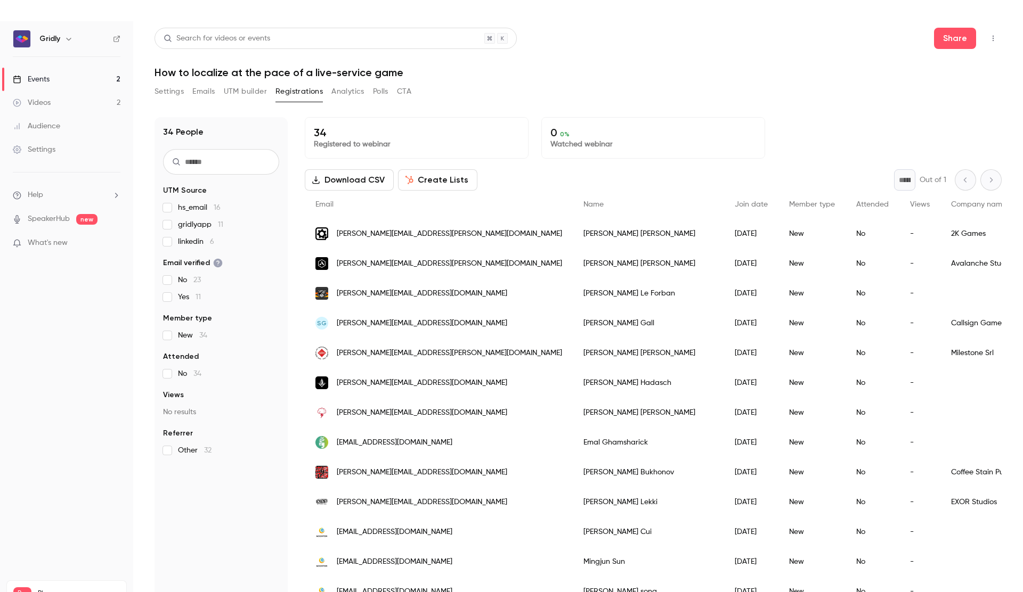 This screenshot has width=1023, height=592. What do you see at coordinates (217, 38) in the screenshot?
I see `div: Search for videos or events` at bounding box center [217, 38].